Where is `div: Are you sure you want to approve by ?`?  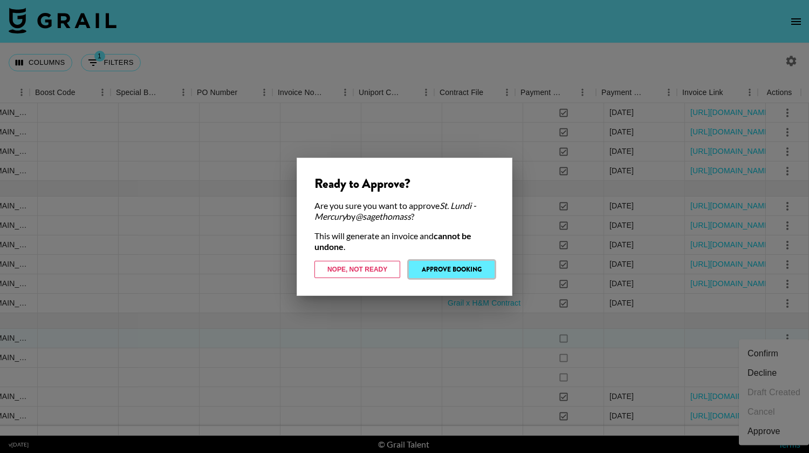 div: Are you sure you want to approve by ? is located at coordinates (405, 211).